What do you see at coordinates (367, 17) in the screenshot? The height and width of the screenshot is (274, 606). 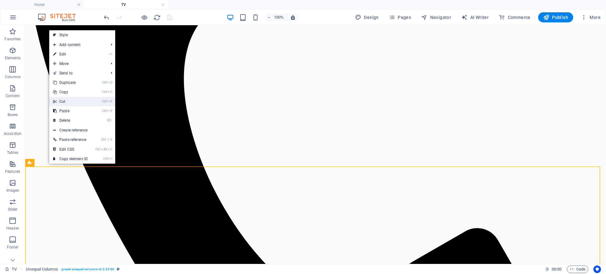 I see `button: Design` at bounding box center [367, 17].